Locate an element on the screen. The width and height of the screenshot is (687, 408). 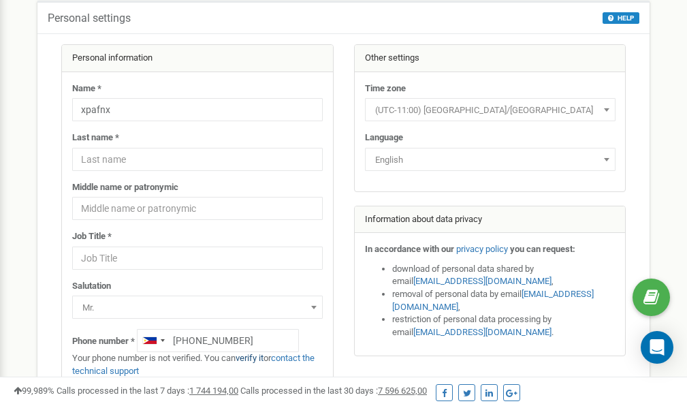
label: Salutation is located at coordinates (91, 286).